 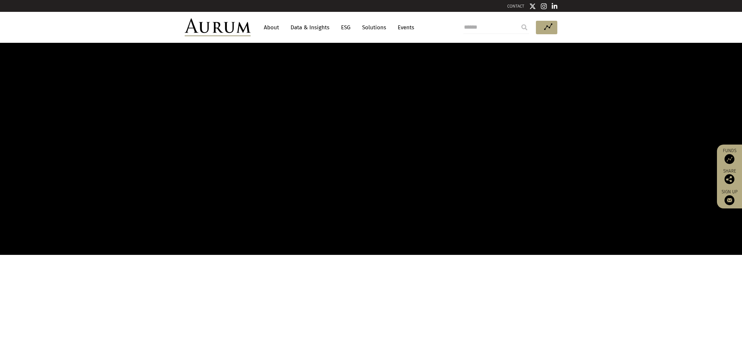 I want to click on a: Events, so click(x=404, y=27).